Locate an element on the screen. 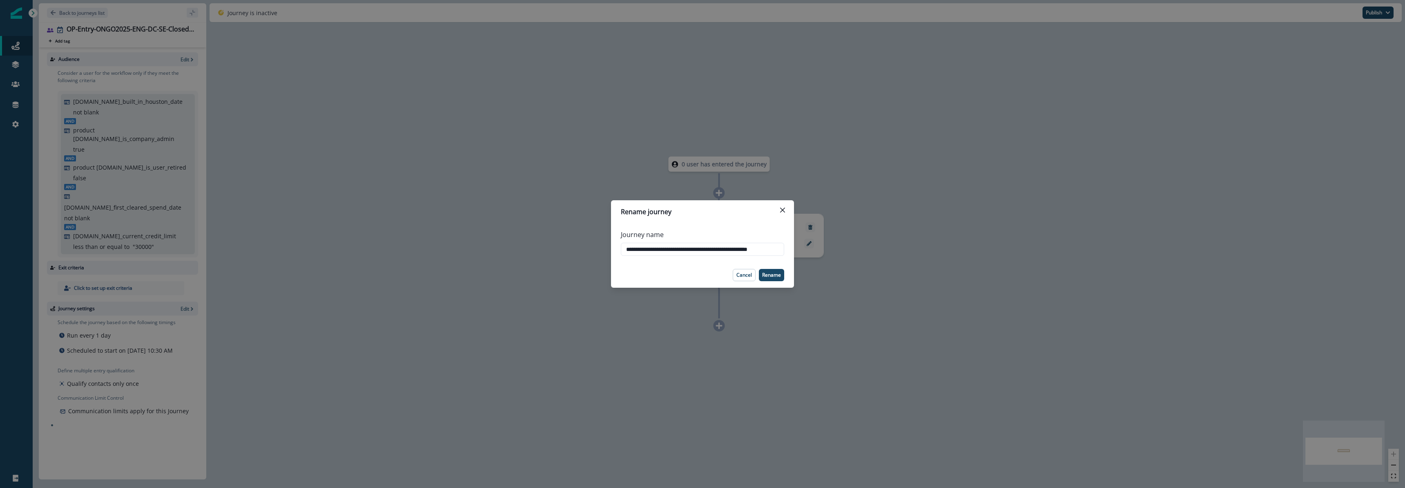  p: Journey name is located at coordinates (642, 234).